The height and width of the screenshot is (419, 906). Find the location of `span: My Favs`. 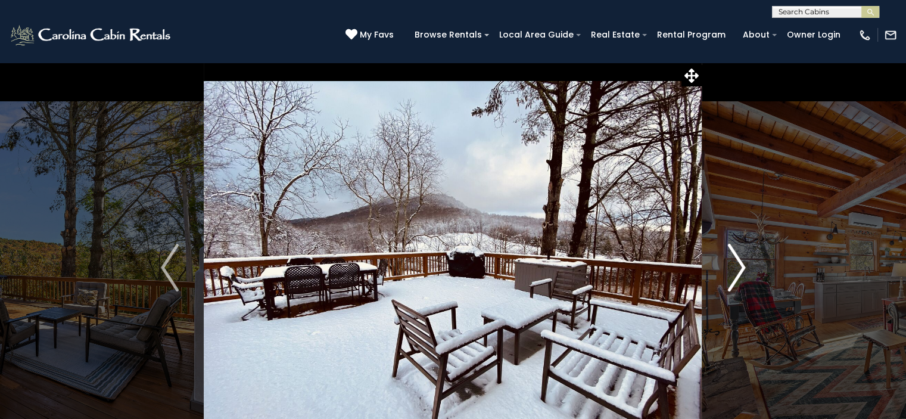

span: My Favs is located at coordinates (376, 35).